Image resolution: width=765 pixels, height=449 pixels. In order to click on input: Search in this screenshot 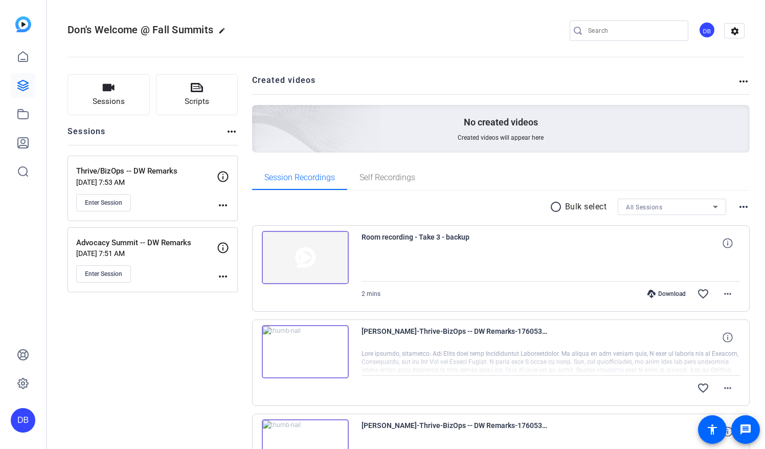, I will do `click(634, 31)`.